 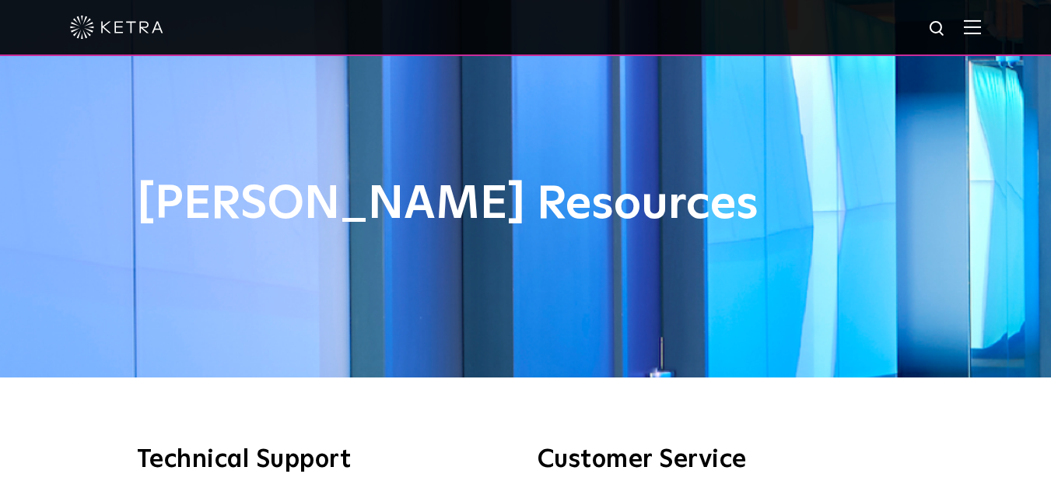 What do you see at coordinates (973, 26) in the screenshot?
I see `img: Hamburger%20Nav.svg` at bounding box center [973, 26].